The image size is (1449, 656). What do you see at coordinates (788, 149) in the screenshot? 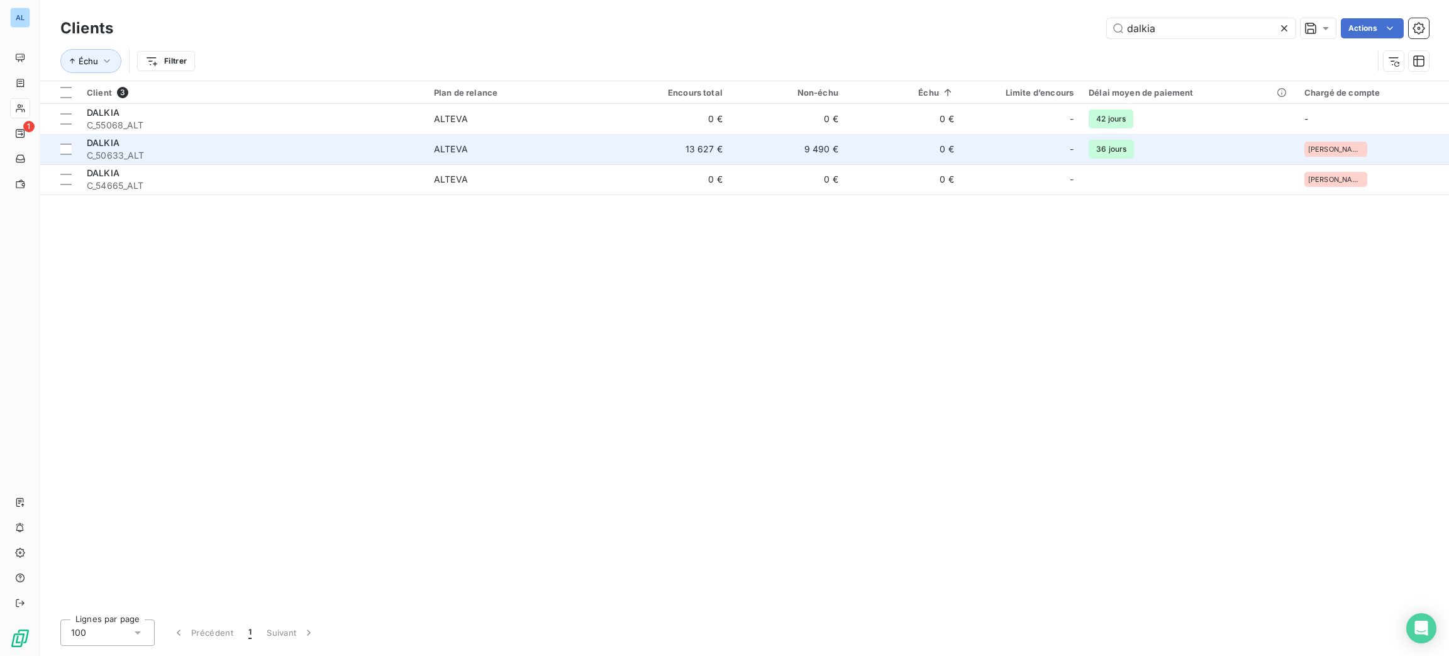
I see `td: 9 490 €` at bounding box center [788, 149].